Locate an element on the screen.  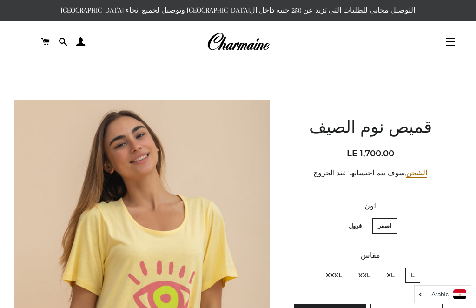
label: XXL is located at coordinates (365, 275).